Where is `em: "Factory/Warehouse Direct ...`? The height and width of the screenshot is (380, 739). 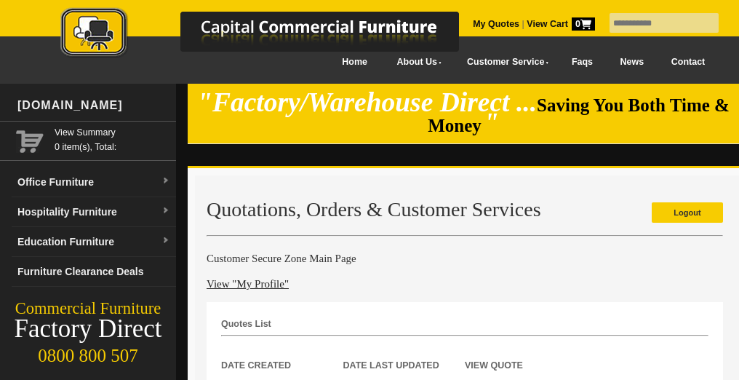
em: "Factory/Warehouse Direct ... is located at coordinates (367, 102).